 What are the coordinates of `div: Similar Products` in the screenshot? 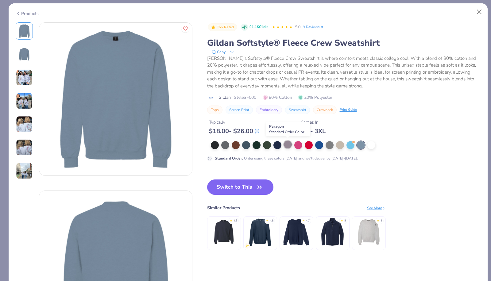 It's located at (223, 208).